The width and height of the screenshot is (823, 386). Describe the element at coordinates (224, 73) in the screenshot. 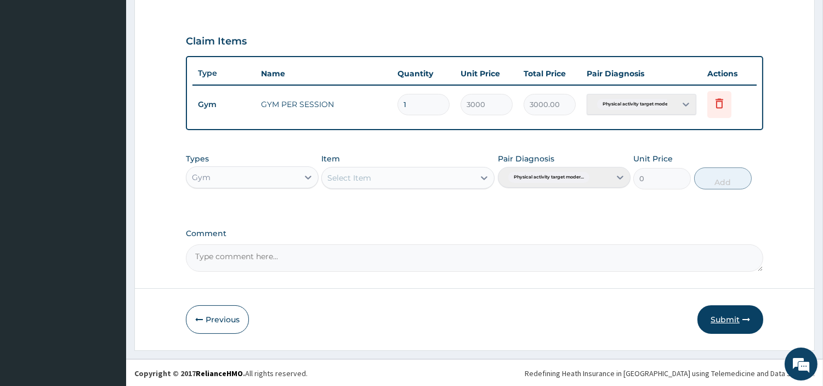

I see `th: Type` at that location.